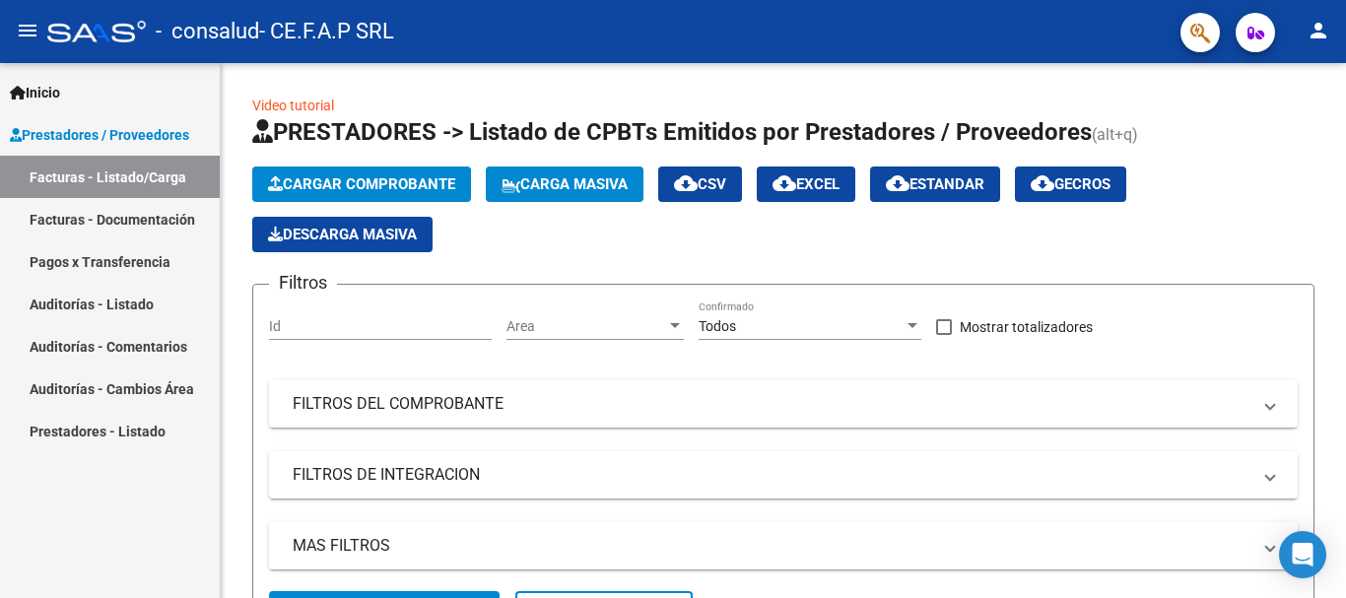 This screenshot has width=1346, height=598. I want to click on span: CSV, so click(700, 184).